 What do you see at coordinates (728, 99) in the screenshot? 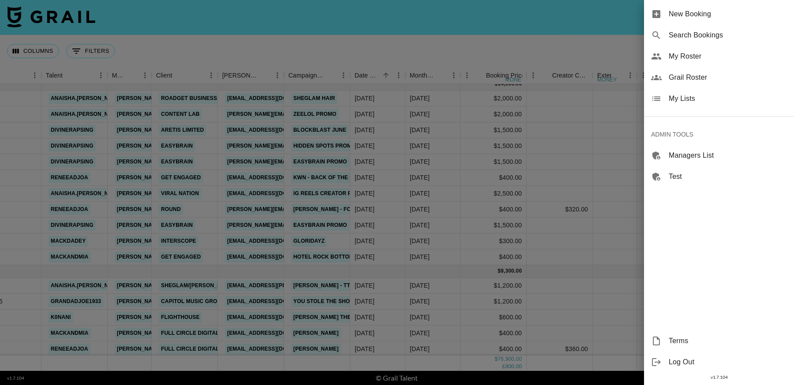
I see `span: My Lists` at bounding box center [728, 99].